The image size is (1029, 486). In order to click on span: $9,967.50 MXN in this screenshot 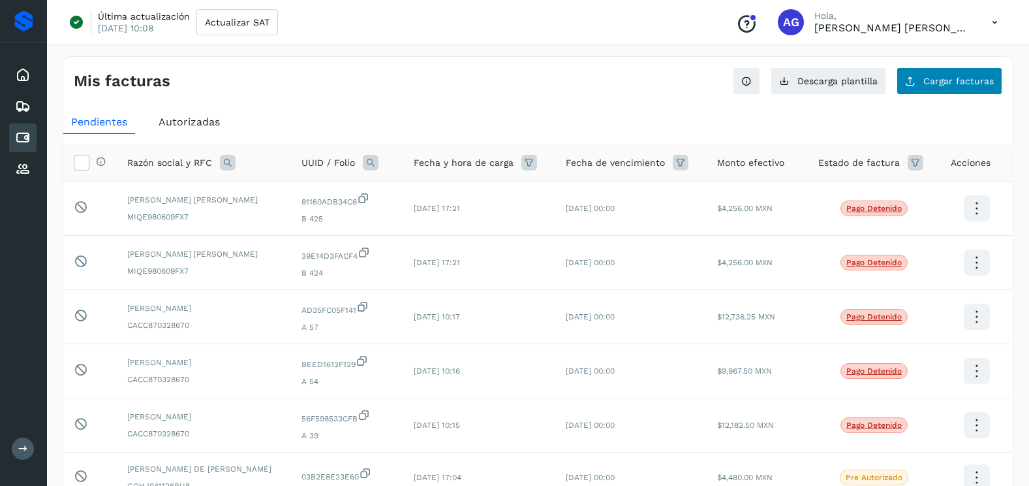, I will do `click(745, 371)`.